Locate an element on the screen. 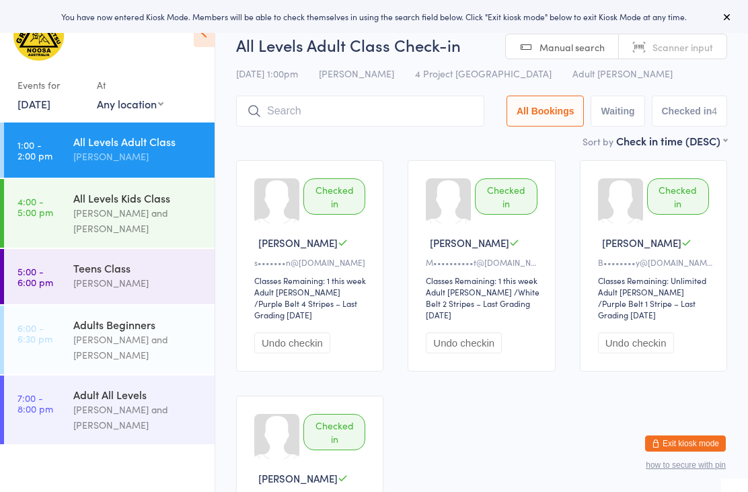 The image size is (748, 492). div: Adults Beginners is located at coordinates (138, 324).